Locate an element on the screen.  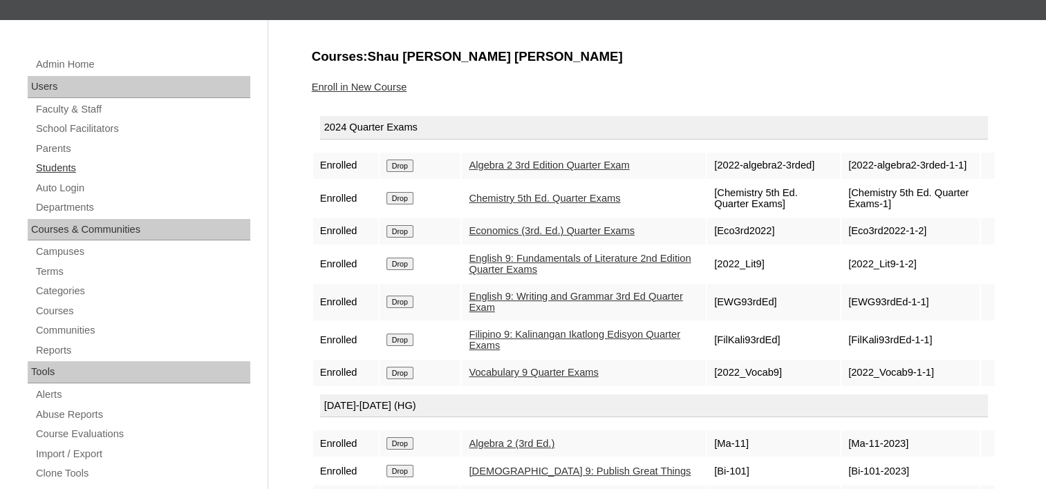
div: Tools is located at coordinates (139, 373).